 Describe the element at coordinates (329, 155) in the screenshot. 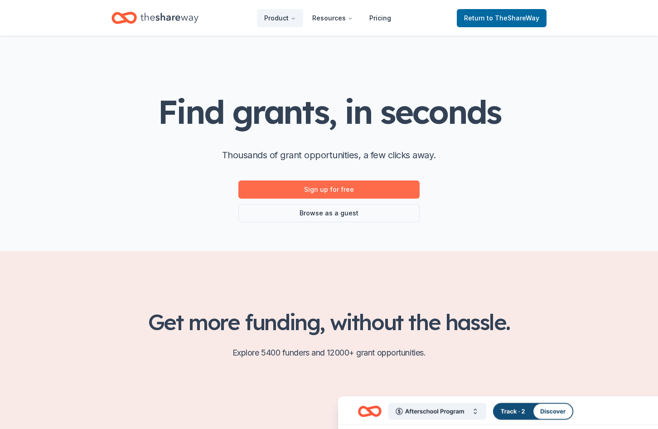

I see `p: Thousands of grant opportunities, a few clicks away.` at that location.